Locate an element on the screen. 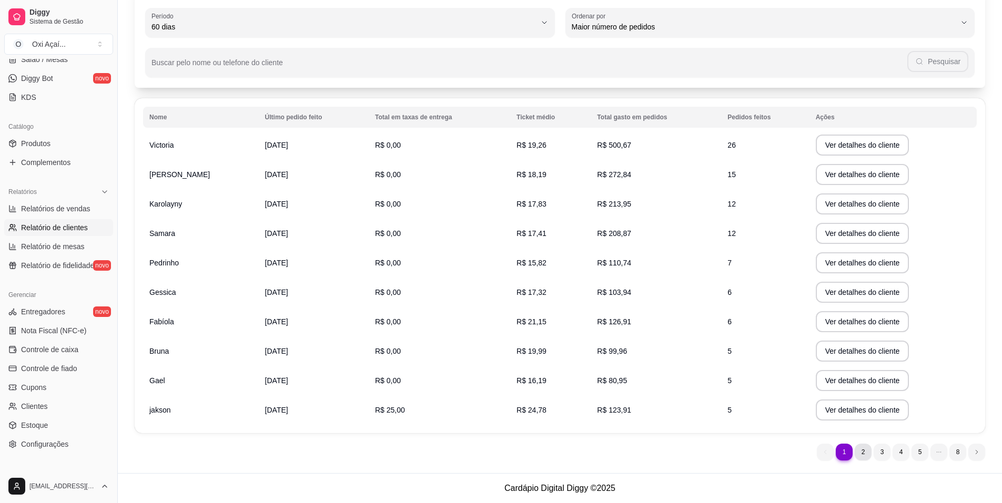  span: Controle de fiado is located at coordinates (49, 369).